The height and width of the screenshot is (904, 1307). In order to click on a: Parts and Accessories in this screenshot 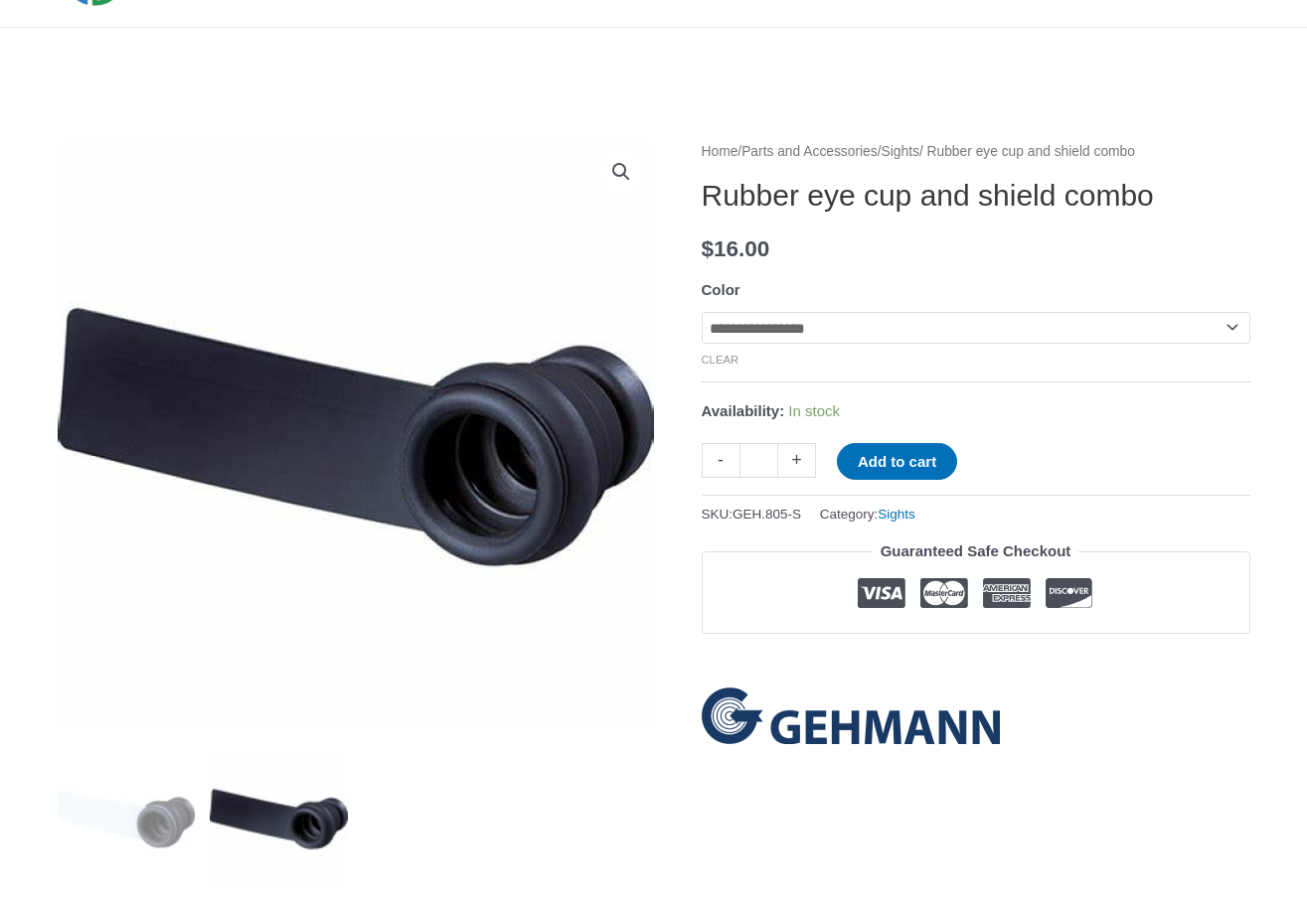, I will do `click(809, 151)`.